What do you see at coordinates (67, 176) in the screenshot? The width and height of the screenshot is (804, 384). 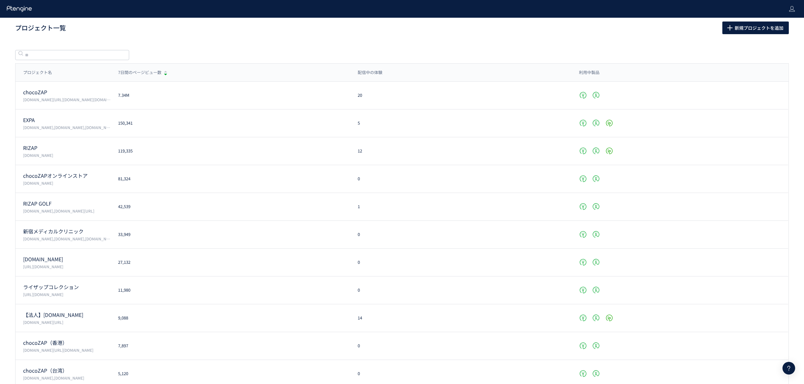 I see `p: chocoZAPオンラインストア` at bounding box center [67, 176].